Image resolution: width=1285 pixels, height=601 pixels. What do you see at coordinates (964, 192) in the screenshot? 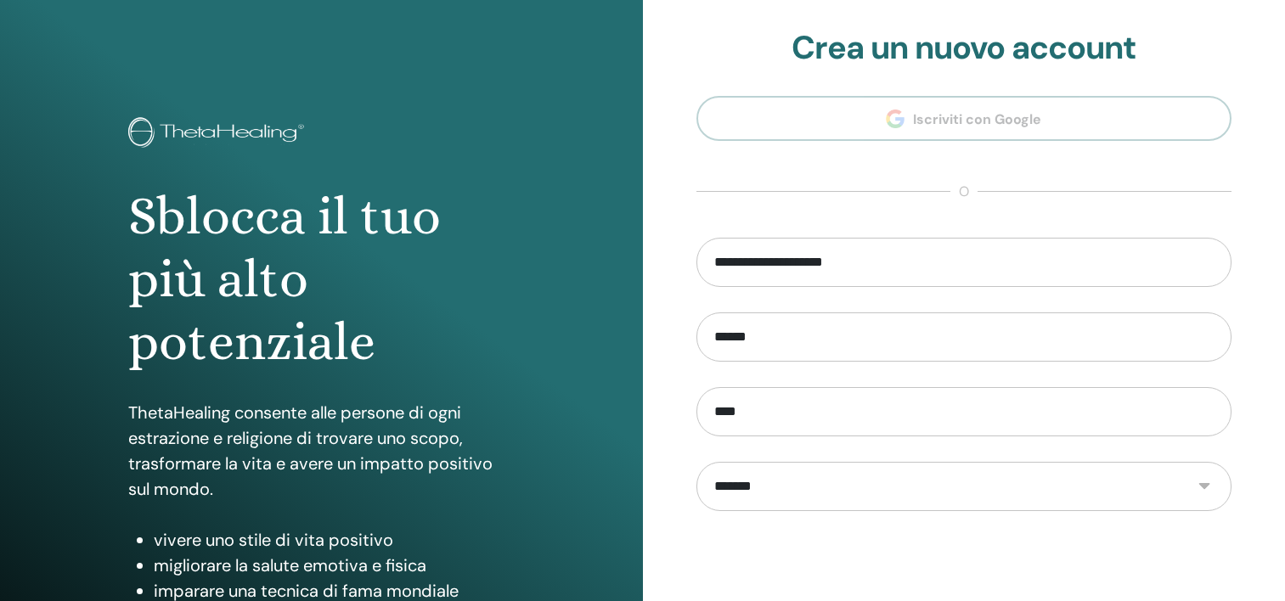
I see `span: o` at bounding box center [964, 192].